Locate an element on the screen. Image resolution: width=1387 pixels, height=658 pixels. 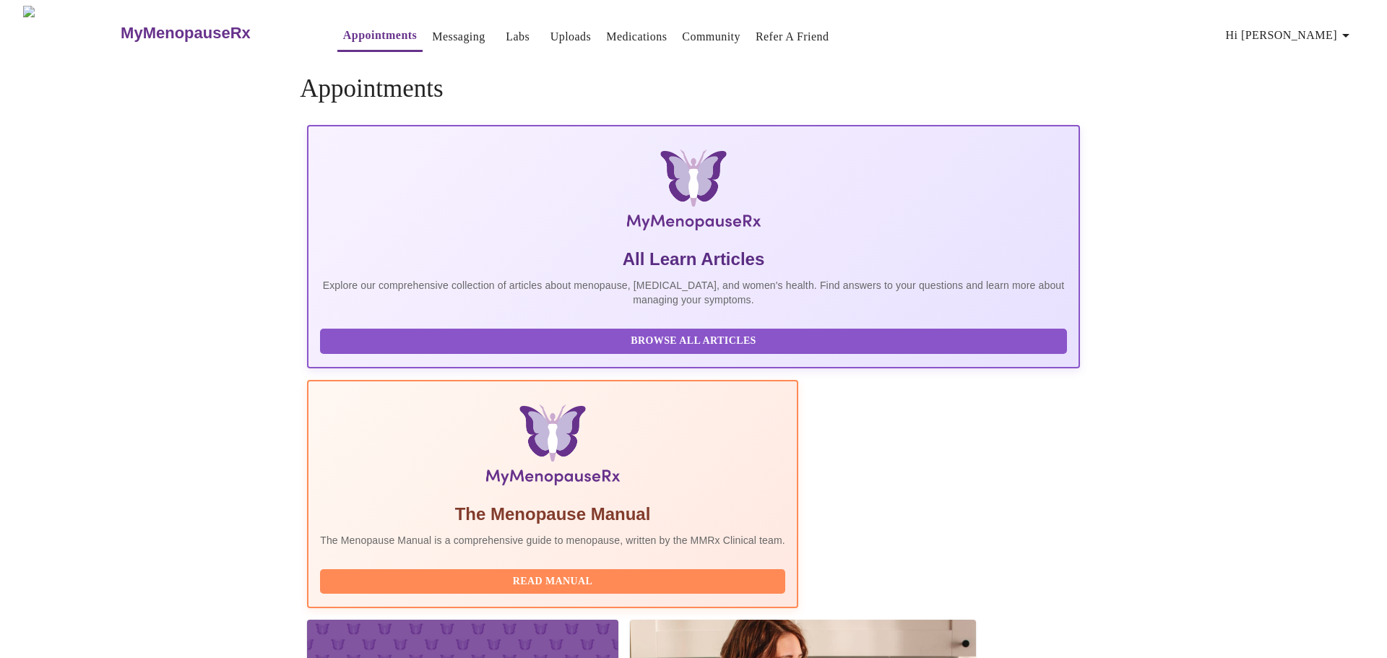
img: Menopause Manual is located at coordinates (552, 448).